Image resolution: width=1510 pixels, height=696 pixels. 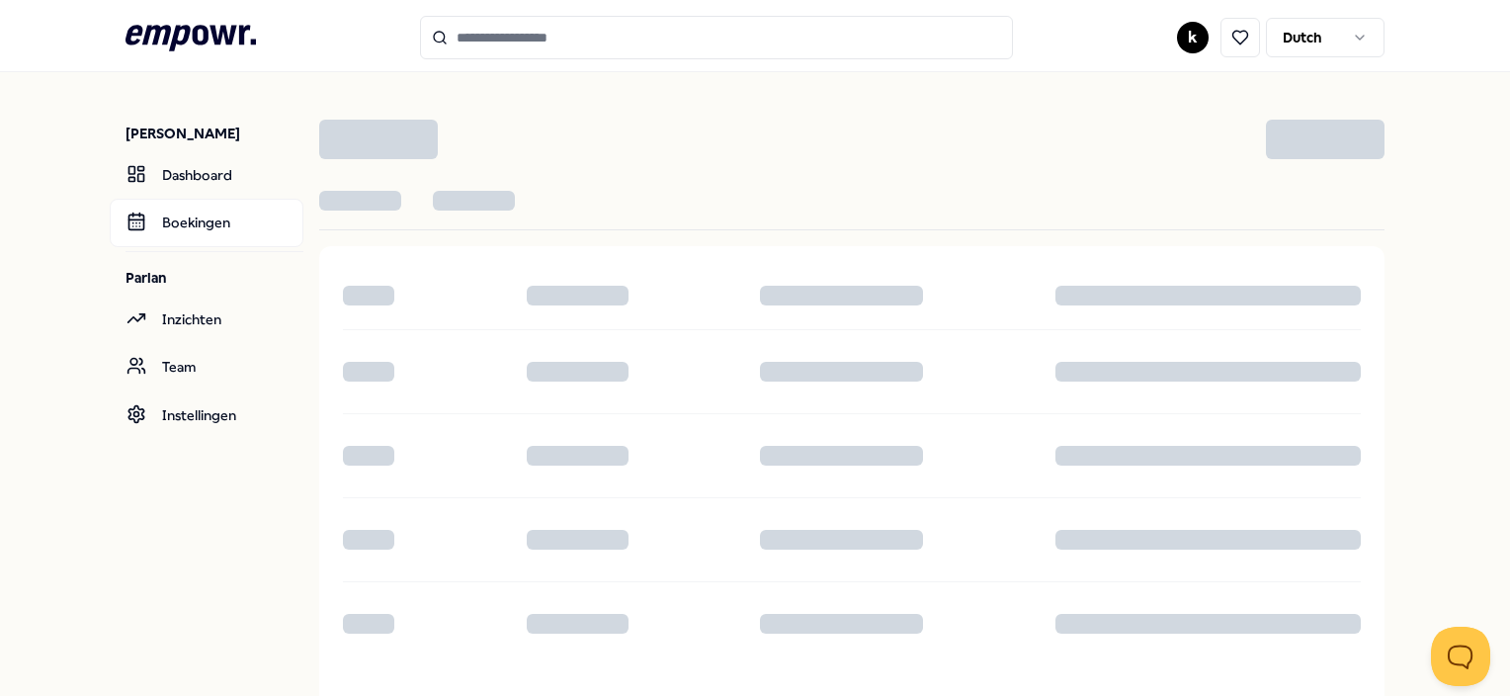 I want to click on button: k, so click(x=1193, y=38).